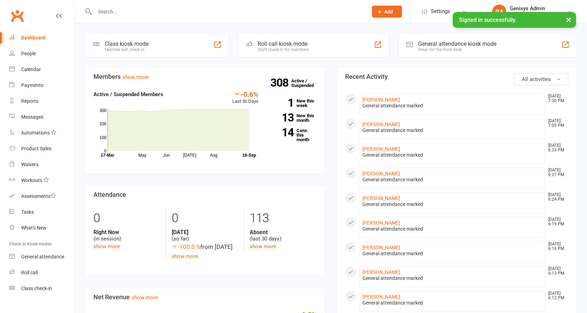 The image size is (587, 313). I want to click on a: Product Sales, so click(42, 149).